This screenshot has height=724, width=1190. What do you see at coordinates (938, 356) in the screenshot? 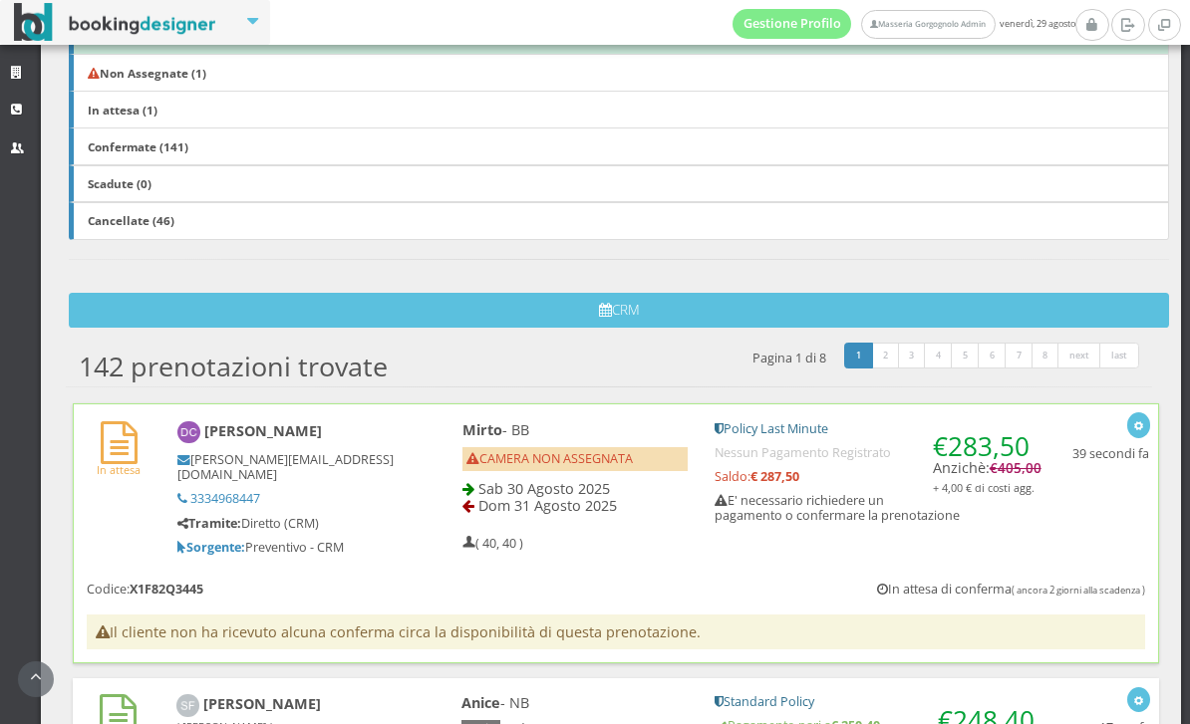
I see `a: 4` at bounding box center [938, 356].